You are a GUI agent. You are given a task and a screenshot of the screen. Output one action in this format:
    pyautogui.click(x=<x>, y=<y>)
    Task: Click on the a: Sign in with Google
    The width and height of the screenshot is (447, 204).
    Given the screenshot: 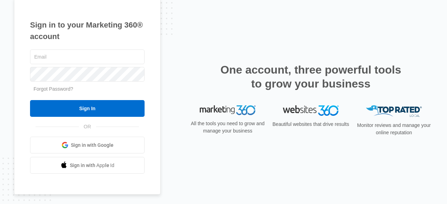 What is the action you would take?
    pyautogui.click(x=87, y=145)
    